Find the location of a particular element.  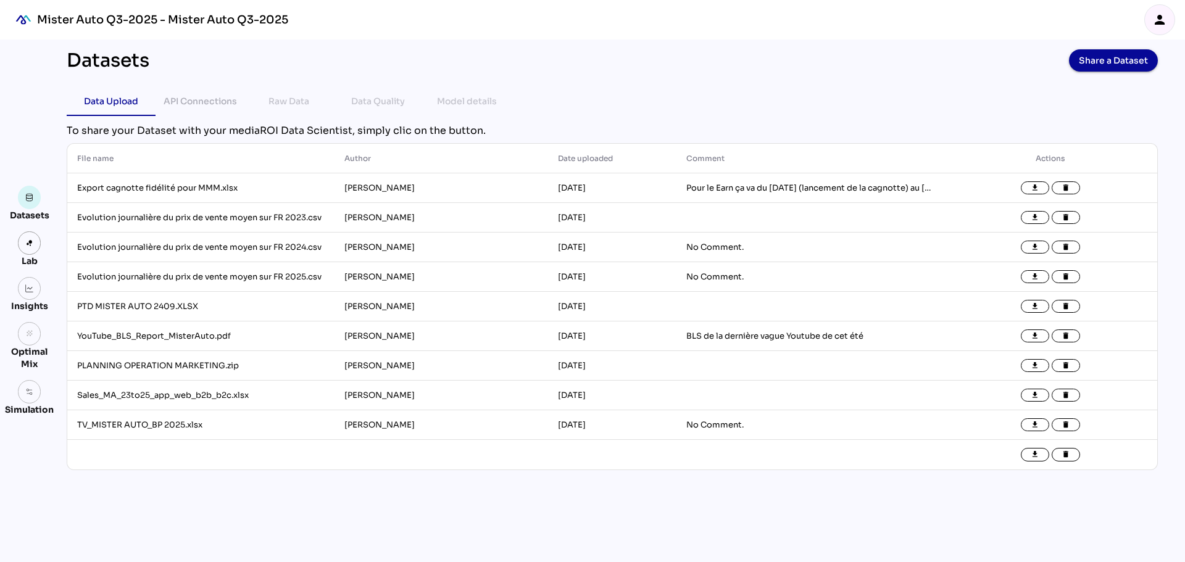

th: Comment is located at coordinates (810, 159).